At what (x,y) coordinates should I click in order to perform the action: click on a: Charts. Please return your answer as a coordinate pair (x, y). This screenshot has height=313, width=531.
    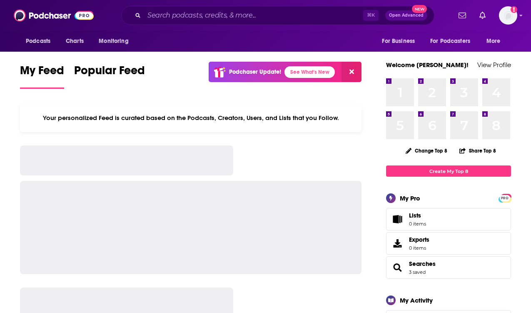
    Looking at the image, I should click on (75, 41).